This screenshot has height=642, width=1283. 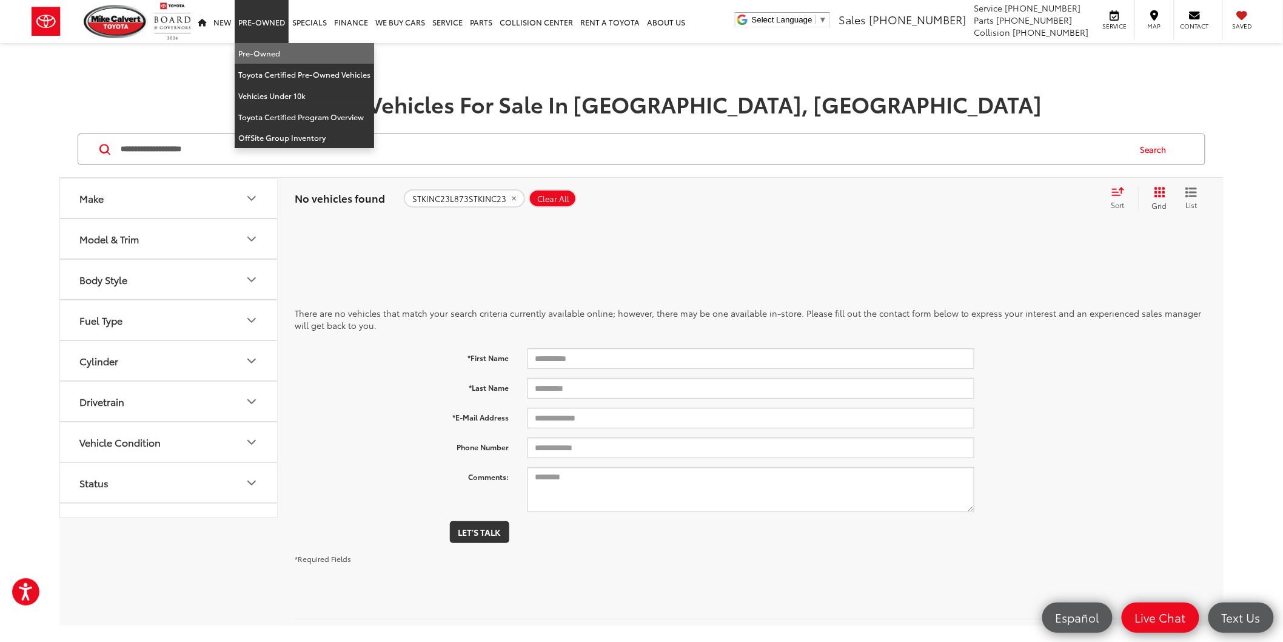 I want to click on span: List, so click(x=1192, y=204).